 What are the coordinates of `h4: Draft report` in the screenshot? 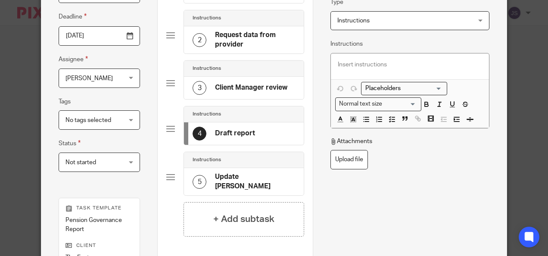 It's located at (235, 133).